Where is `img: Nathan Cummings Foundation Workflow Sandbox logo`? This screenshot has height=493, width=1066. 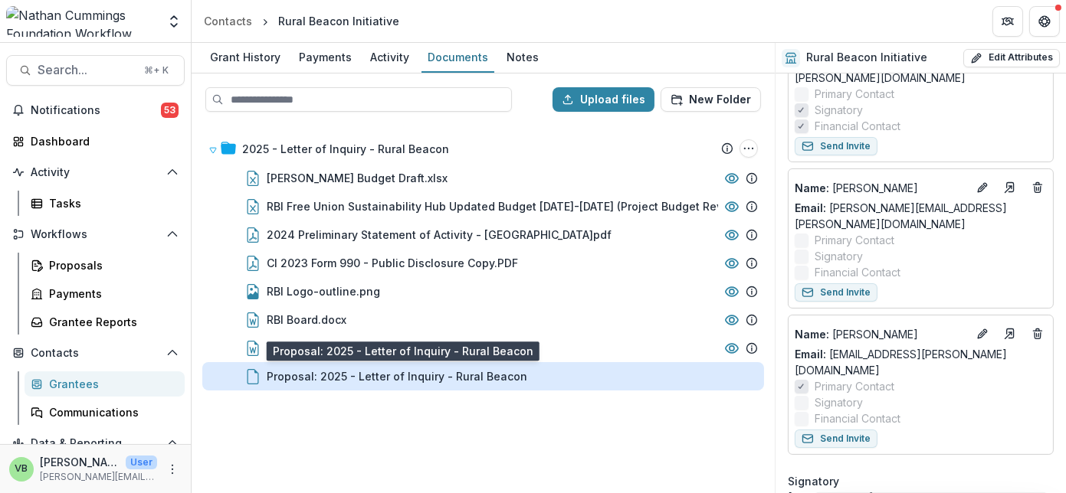
img: Nathan Cummings Foundation Workflow Sandbox logo is located at coordinates (81, 21).